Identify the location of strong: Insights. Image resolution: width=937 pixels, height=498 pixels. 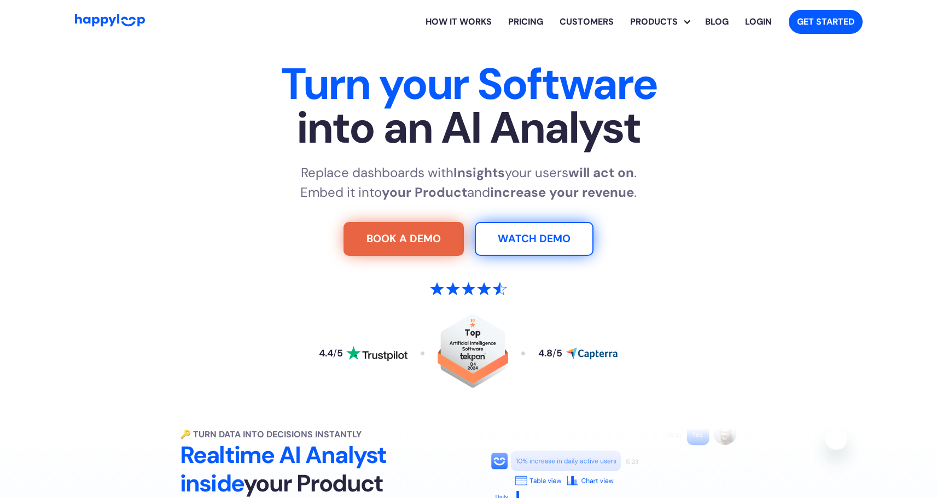
(479, 172).